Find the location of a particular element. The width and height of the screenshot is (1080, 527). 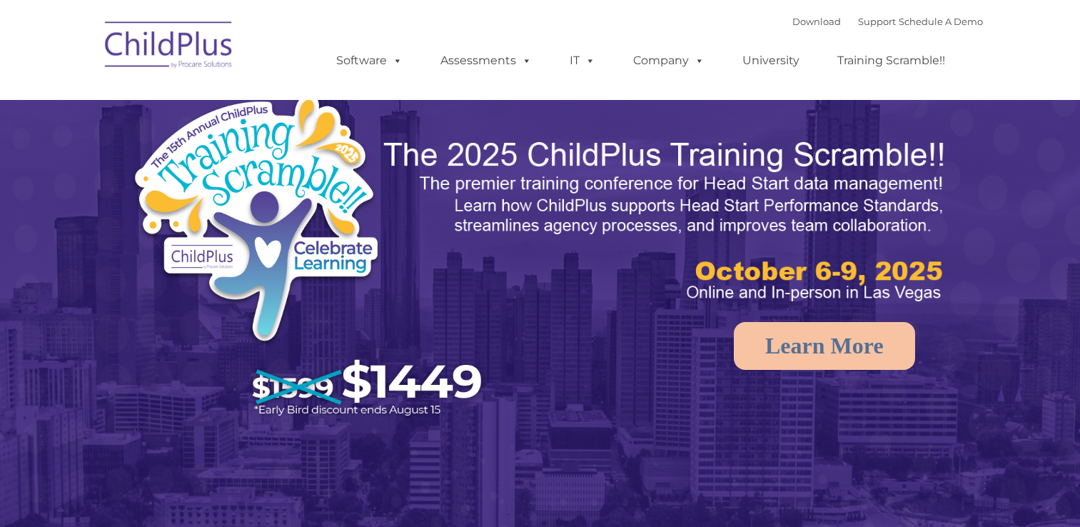

a: IT is located at coordinates (582, 61).